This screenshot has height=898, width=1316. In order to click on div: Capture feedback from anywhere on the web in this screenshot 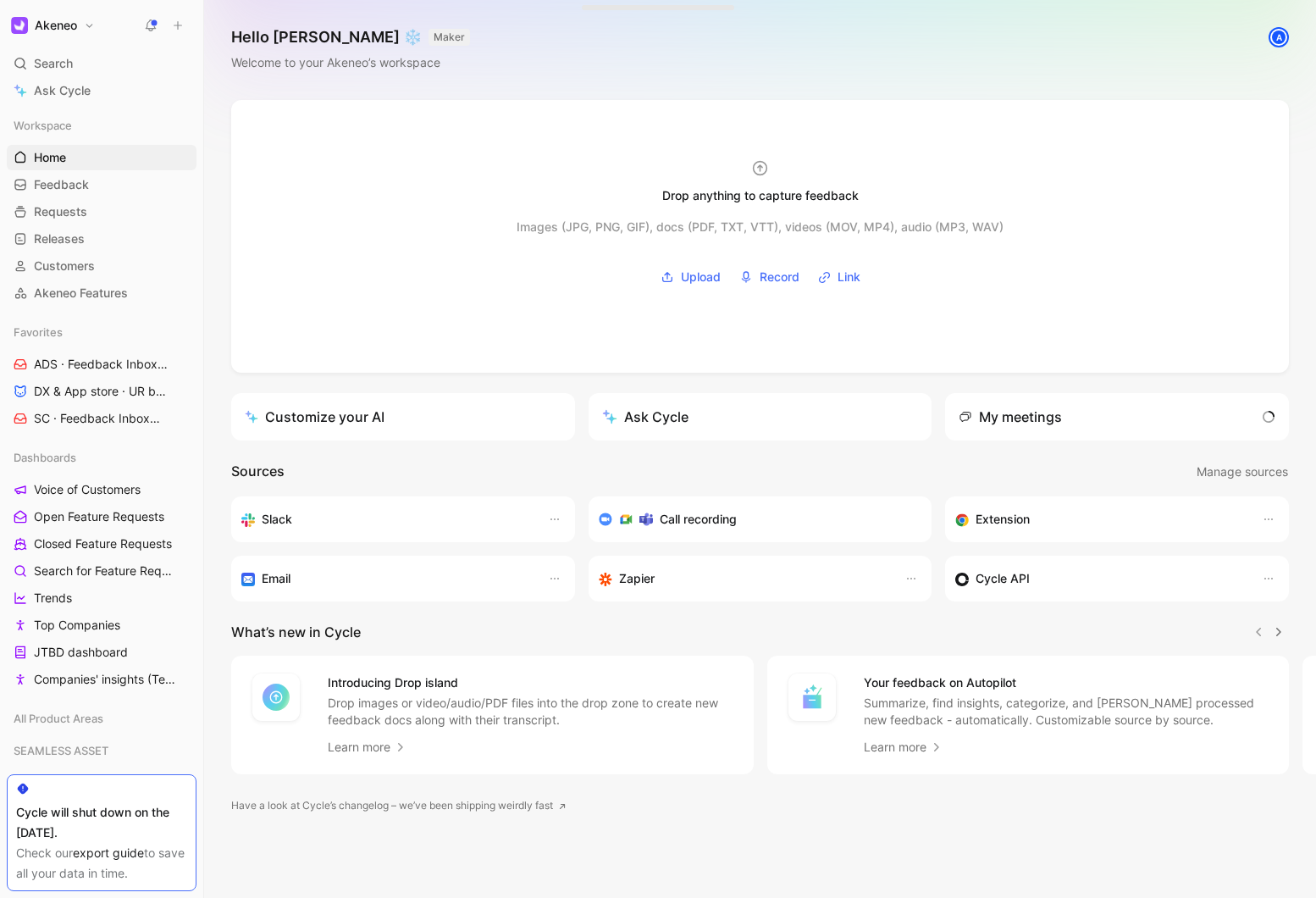, I will do `click(1100, 519)`.